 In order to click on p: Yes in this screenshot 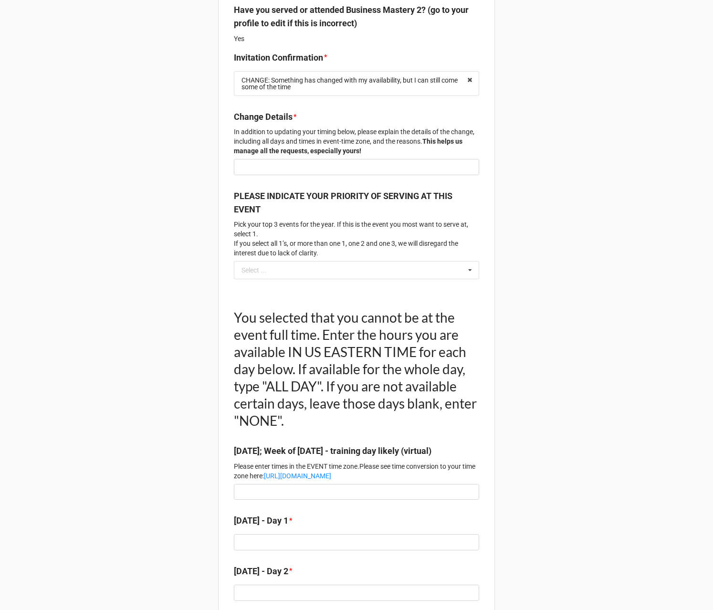, I will do `click(356, 39)`.